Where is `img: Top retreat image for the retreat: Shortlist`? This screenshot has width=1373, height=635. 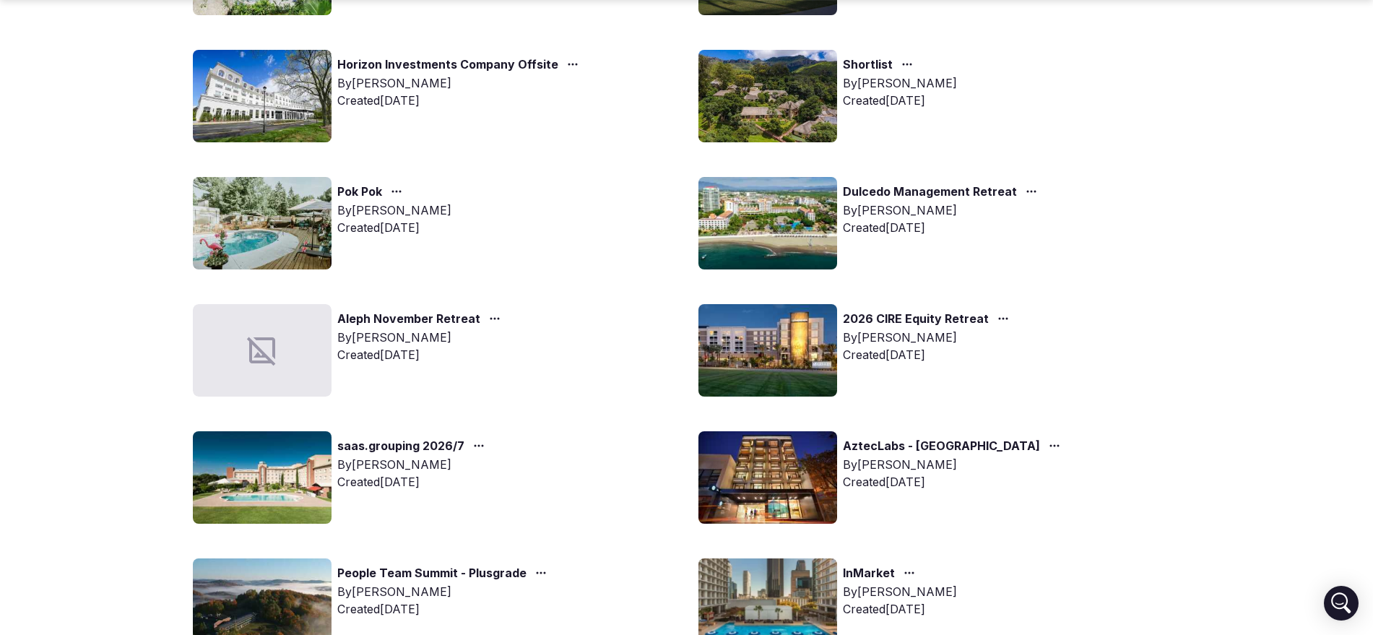 img: Top retreat image for the retreat: Shortlist is located at coordinates (768, 96).